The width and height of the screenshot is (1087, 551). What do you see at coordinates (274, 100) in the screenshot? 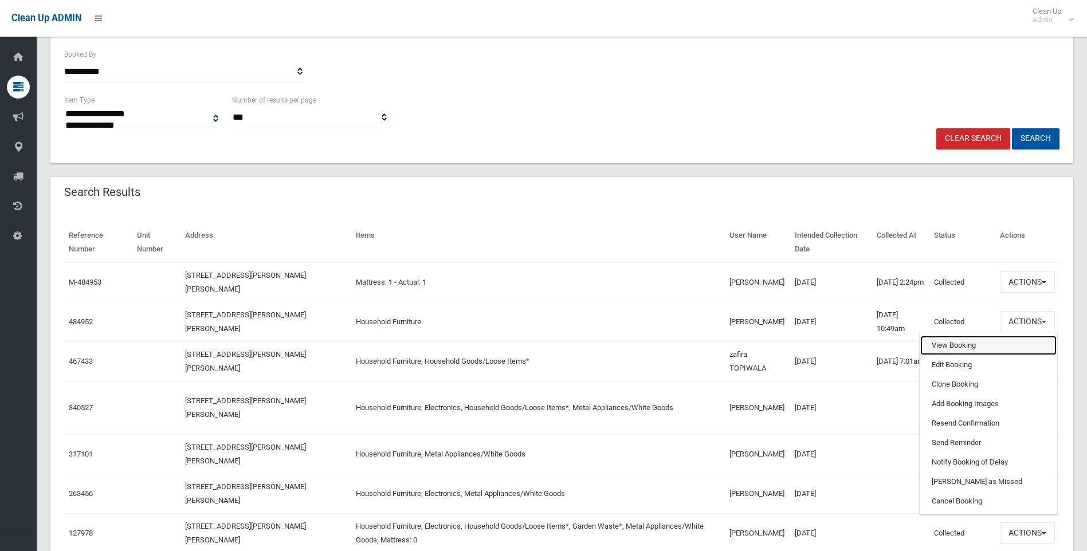
I see `label: Number of results per page` at bounding box center [274, 100].